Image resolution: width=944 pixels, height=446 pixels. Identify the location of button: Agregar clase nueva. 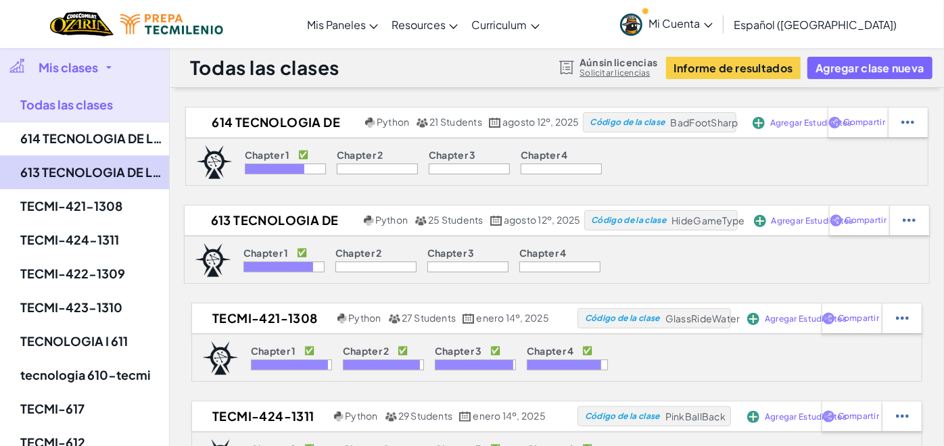
(869, 68).